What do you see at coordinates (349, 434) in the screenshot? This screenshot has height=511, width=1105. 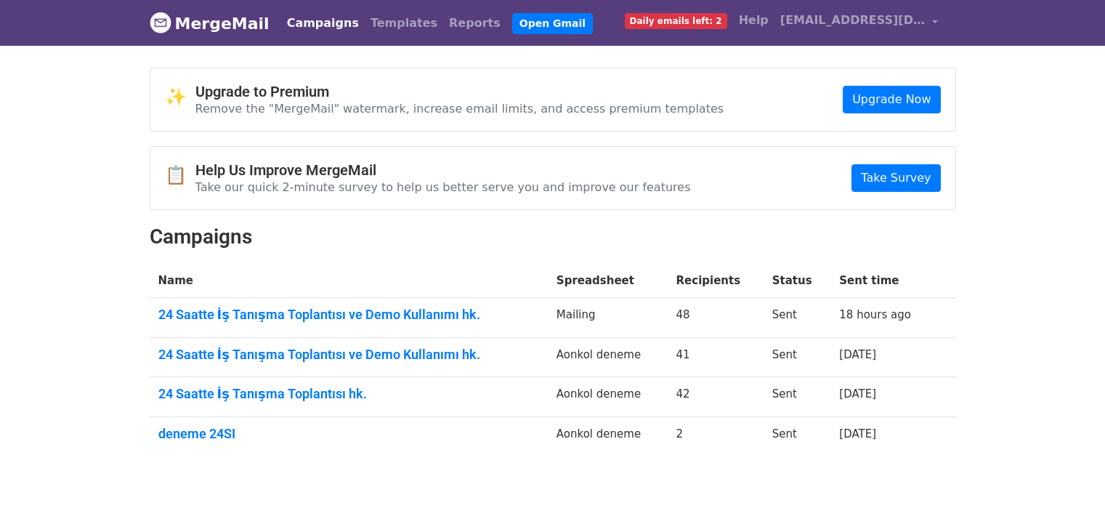 I see `a: deneme 24SI` at bounding box center [349, 434].